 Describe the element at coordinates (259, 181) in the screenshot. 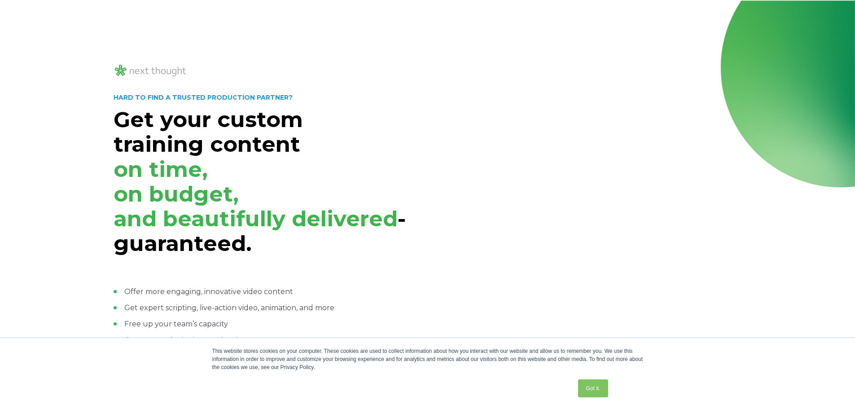

I see `strong: Get your custom training content -guaranteed.` at that location.